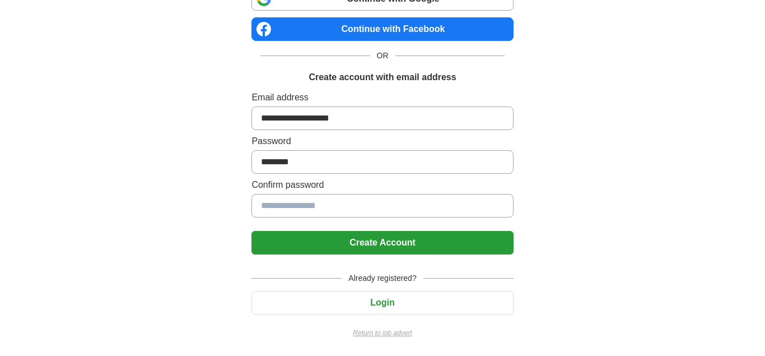  Describe the element at coordinates (382, 333) in the screenshot. I see `a: Return to job advert` at that location.